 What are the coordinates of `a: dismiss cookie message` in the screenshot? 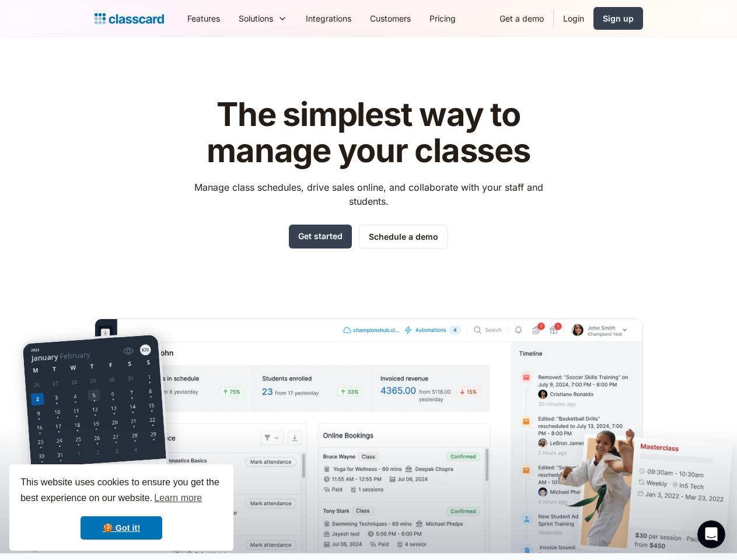 It's located at (121, 528).